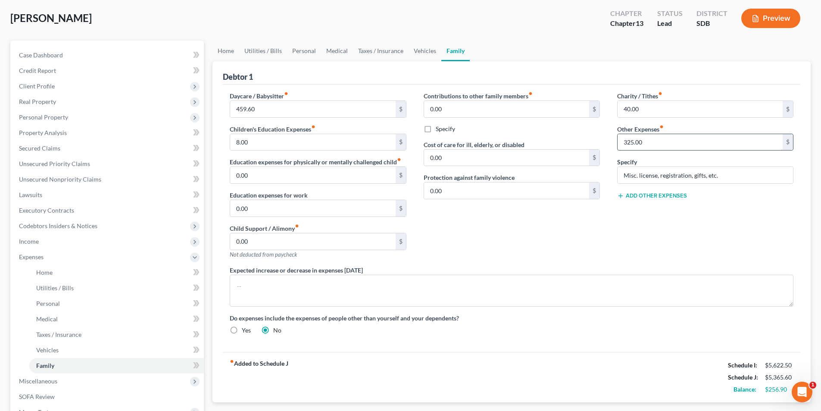 This screenshot has width=821, height=411. I want to click on a: Executory Contracts, so click(108, 210).